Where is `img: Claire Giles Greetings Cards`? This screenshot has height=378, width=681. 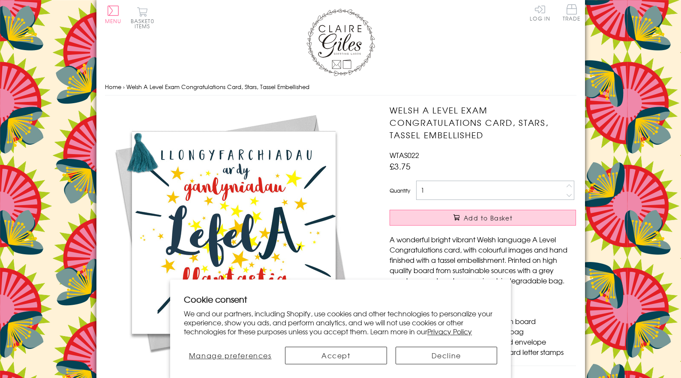
img: Claire Giles Greetings Cards is located at coordinates (341, 42).